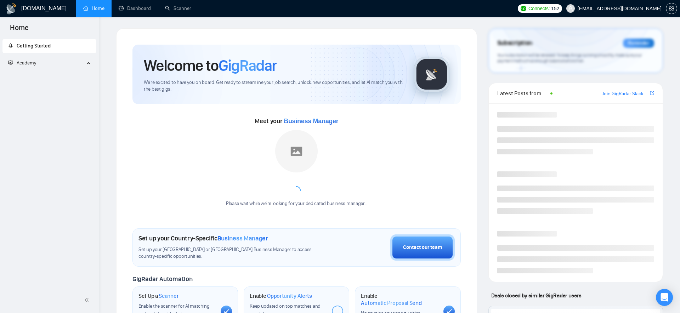 The height and width of the screenshot is (313, 680). I want to click on span: Connects:, so click(539, 8).